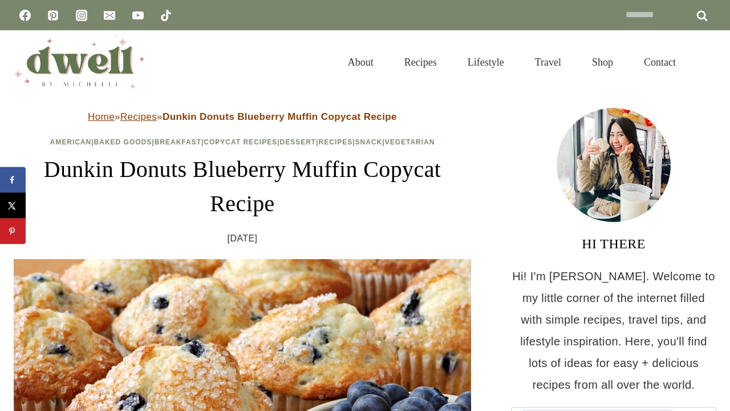 The image size is (730, 411). What do you see at coordinates (79, 62) in the screenshot?
I see `img: DWELL by michelle` at bounding box center [79, 62].